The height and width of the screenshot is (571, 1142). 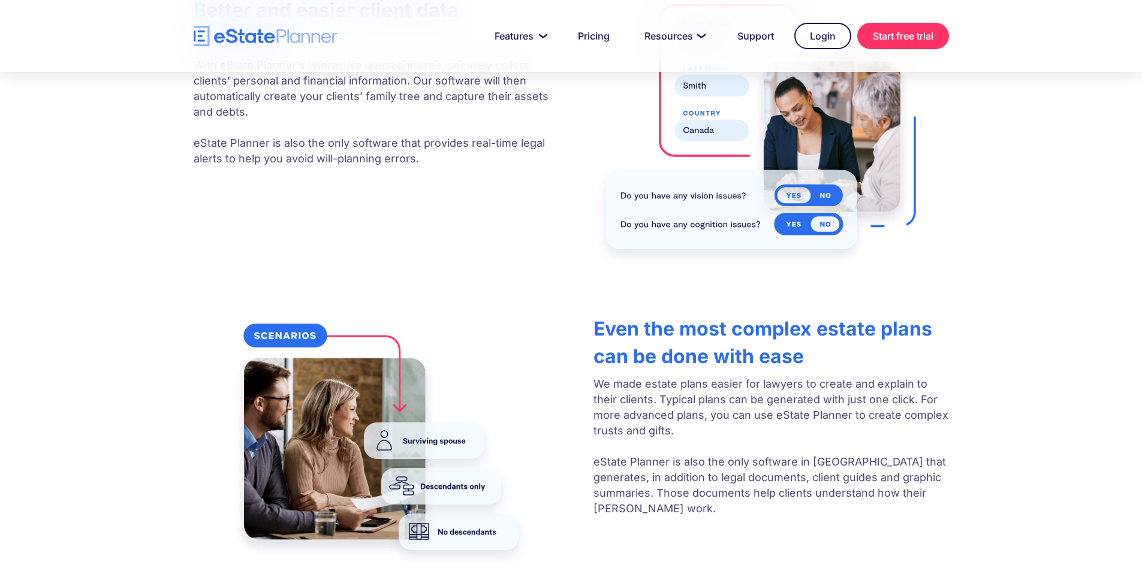 What do you see at coordinates (371, 112) in the screenshot?
I see `p: With eState Planner's interactive questionnaires, securely collect clients' personal and financia...` at bounding box center [371, 112].